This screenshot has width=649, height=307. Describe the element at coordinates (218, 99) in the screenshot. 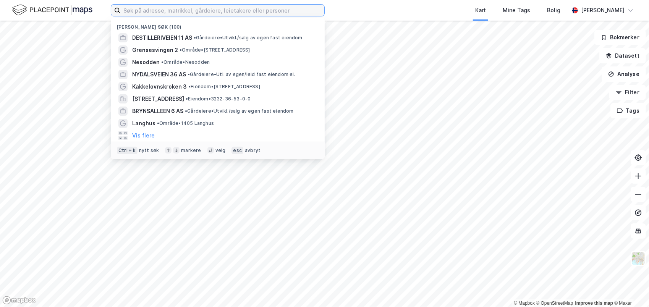

I see `span: Eiendom • 3232-36-53-0-0` at that location.